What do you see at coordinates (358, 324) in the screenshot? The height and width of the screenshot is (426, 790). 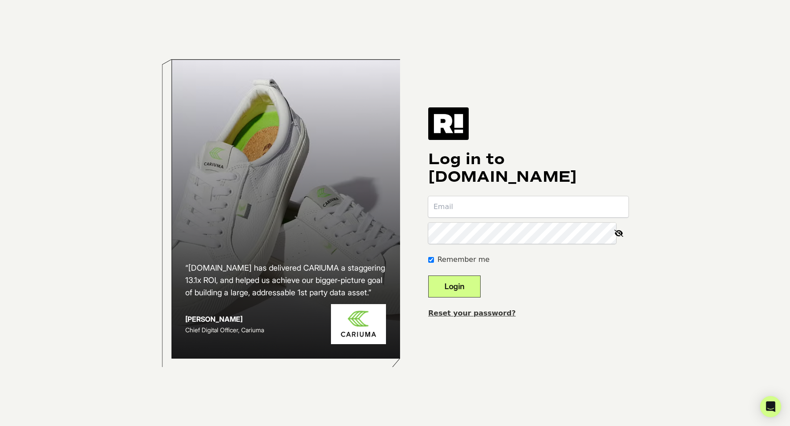 I see `img: Cariuma` at bounding box center [358, 324].